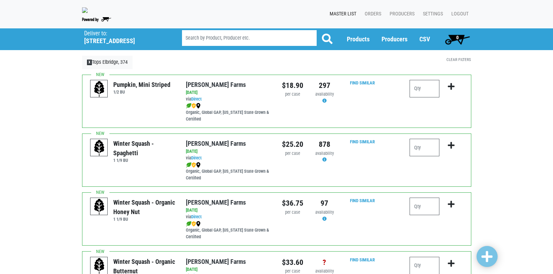 Image resolution: width=553 pixels, height=274 pixels. Describe the element at coordinates (107, 62) in the screenshot. I see `a: XTops Elbridge, 374` at that location.